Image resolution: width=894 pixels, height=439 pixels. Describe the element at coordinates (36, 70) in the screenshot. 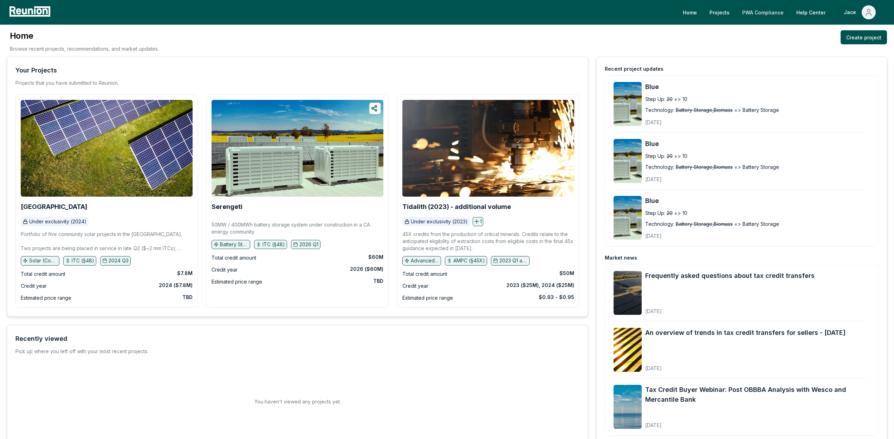

I see `div: Your Projects` at that location.